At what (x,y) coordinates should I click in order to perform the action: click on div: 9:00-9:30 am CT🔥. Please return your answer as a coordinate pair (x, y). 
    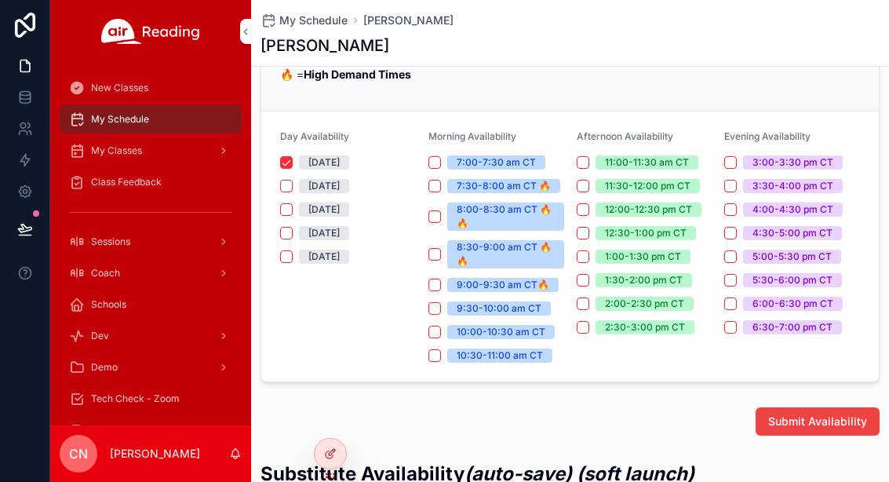
    Looking at the image, I should click on (503, 285).